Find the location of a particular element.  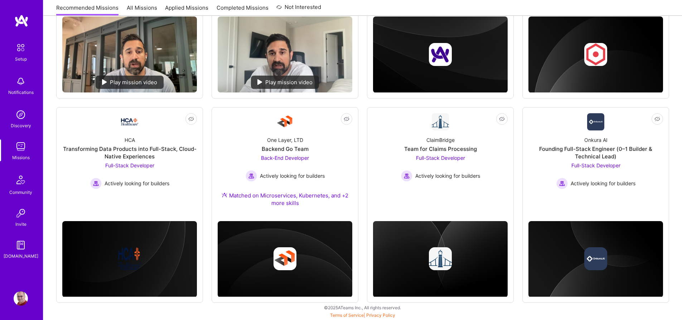

a: User Avatar is located at coordinates (21, 298).